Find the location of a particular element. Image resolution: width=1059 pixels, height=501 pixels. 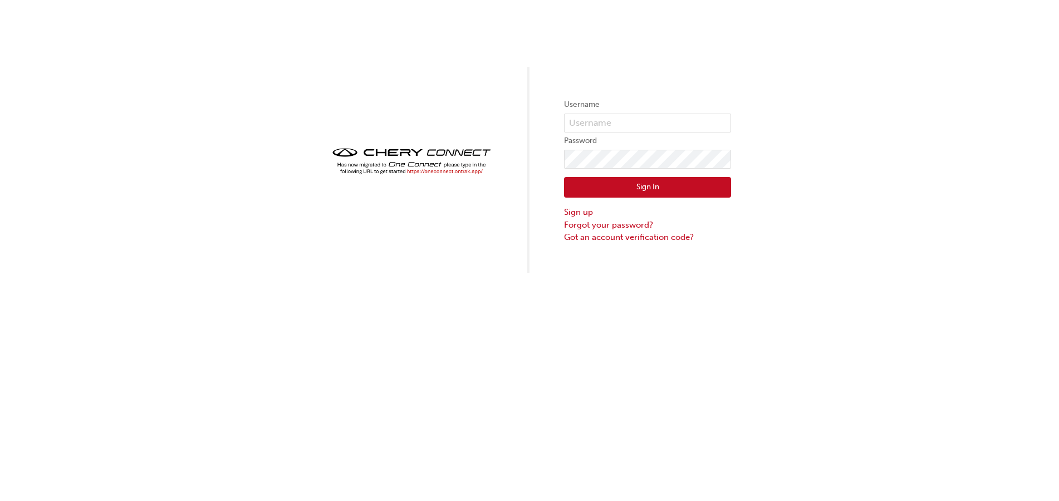

a: Got an account verification code? is located at coordinates (648, 237).